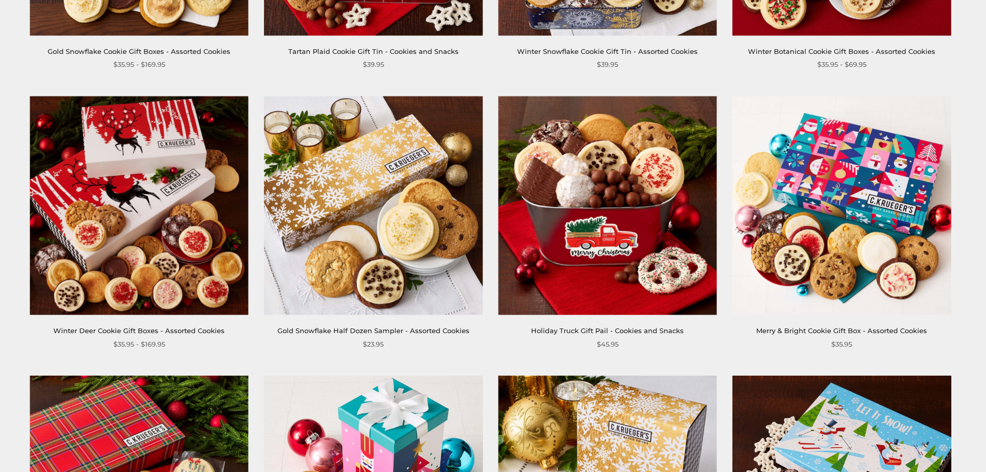 The image size is (986, 472). Describe the element at coordinates (139, 51) in the screenshot. I see `a: Gold Snowflake Cookie Gift Boxes - Assorted Cookies` at that location.